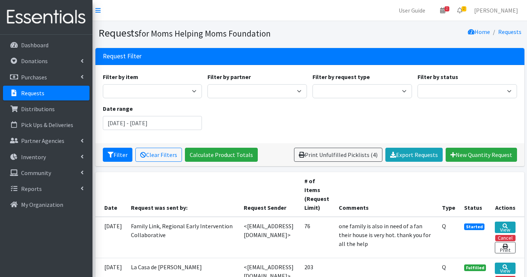 This screenshot has width=527, height=277. I want to click on a: Calculate Product Totals, so click(221, 155).